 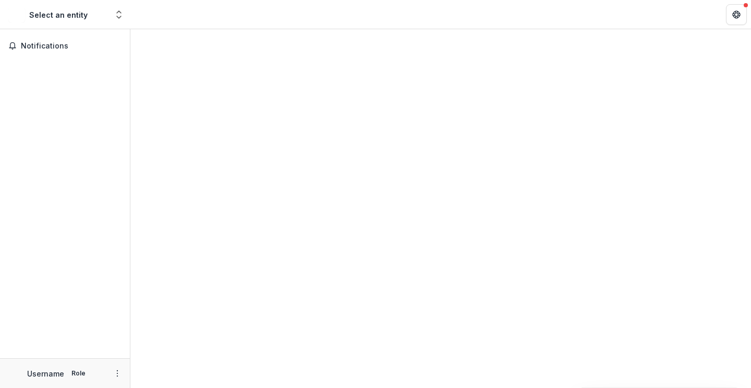 What do you see at coordinates (119, 15) in the screenshot?
I see `button: Open entity switcher` at bounding box center [119, 15].